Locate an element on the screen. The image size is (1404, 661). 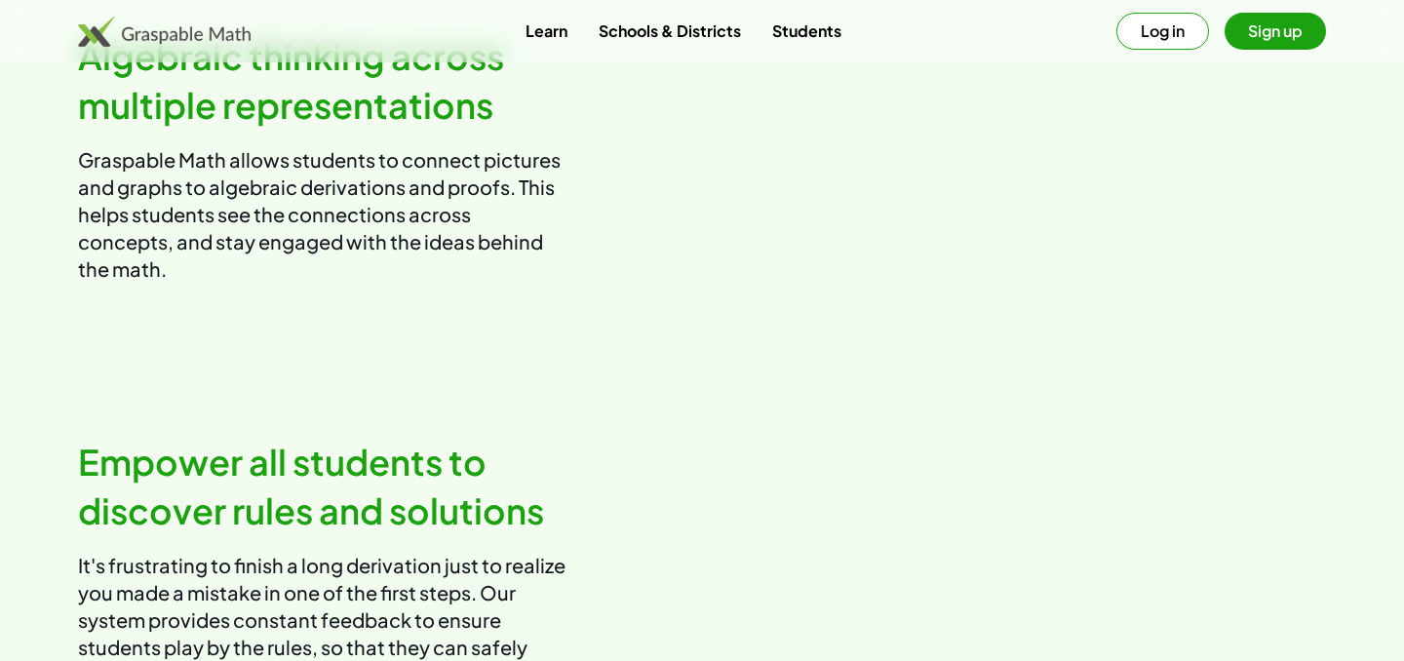
button: Log in is located at coordinates (1162, 31).